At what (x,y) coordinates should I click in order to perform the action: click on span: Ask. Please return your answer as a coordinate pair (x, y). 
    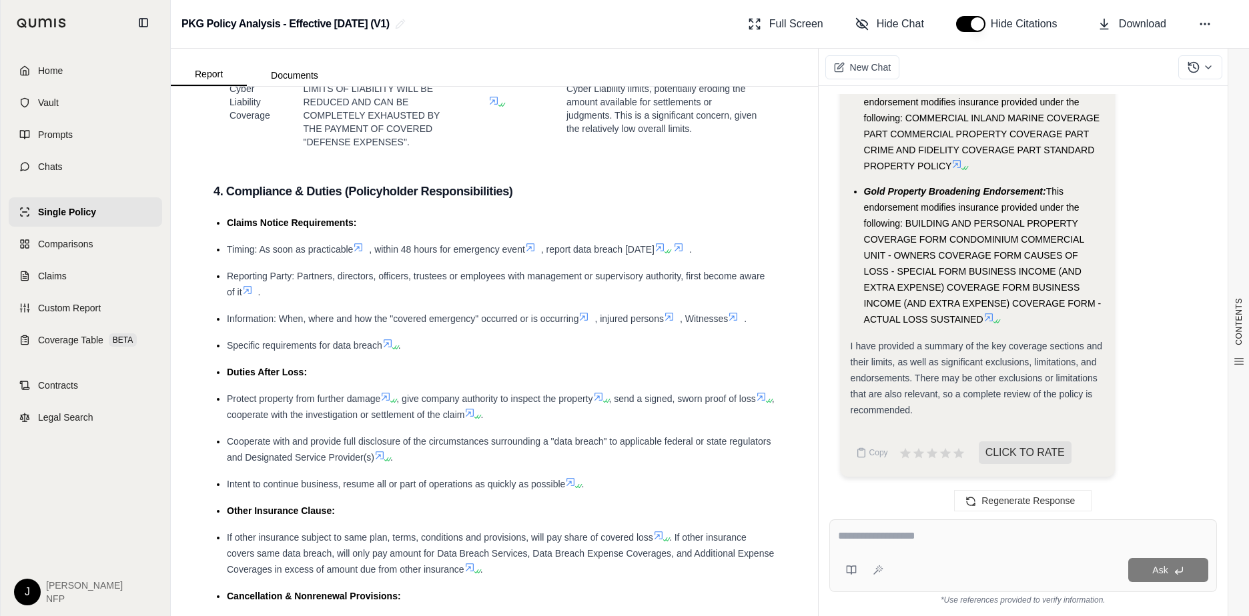
    Looking at the image, I should click on (1159, 570).